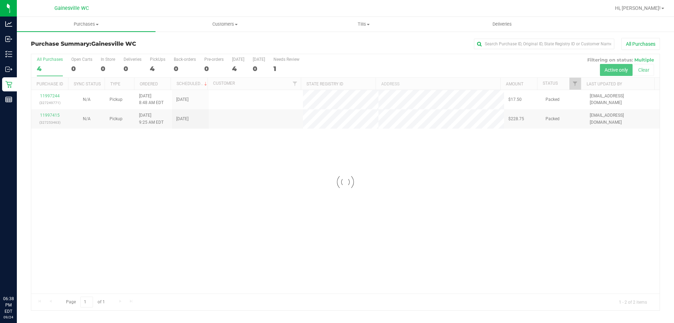  Describe the element at coordinates (86, 24) in the screenshot. I see `a: Purchases` at that location.